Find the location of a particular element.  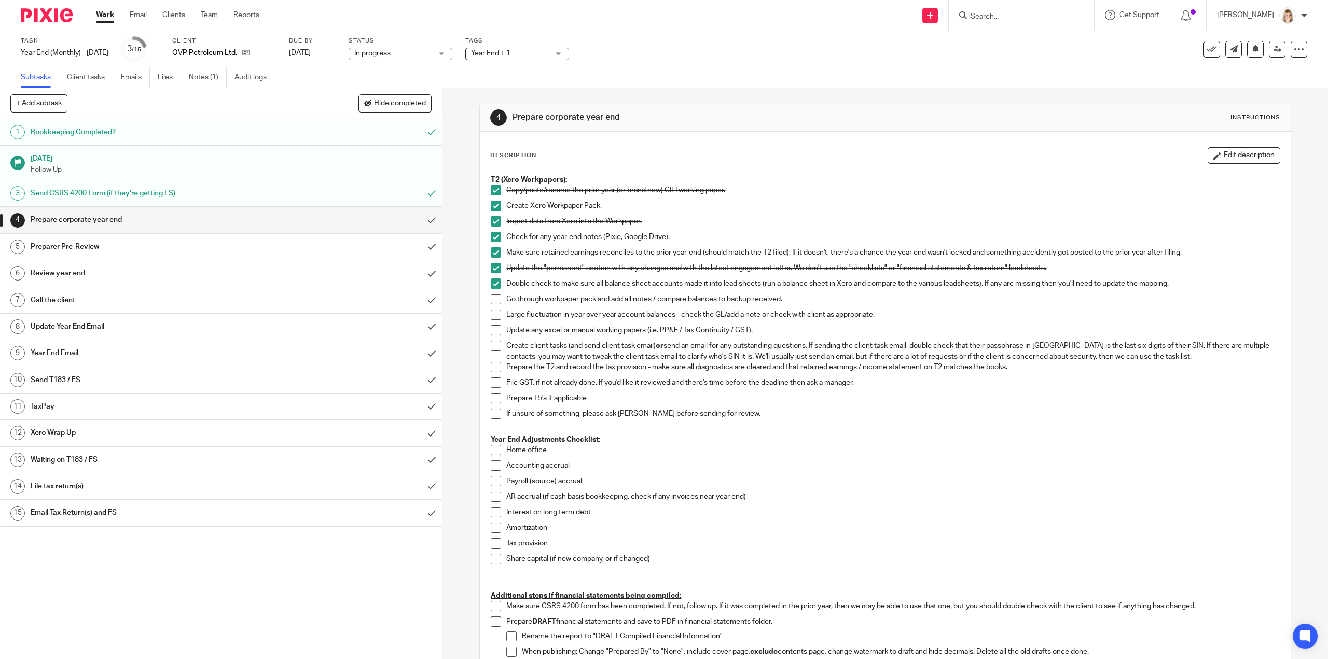

h1: Update Year End Email is located at coordinates (157, 327).